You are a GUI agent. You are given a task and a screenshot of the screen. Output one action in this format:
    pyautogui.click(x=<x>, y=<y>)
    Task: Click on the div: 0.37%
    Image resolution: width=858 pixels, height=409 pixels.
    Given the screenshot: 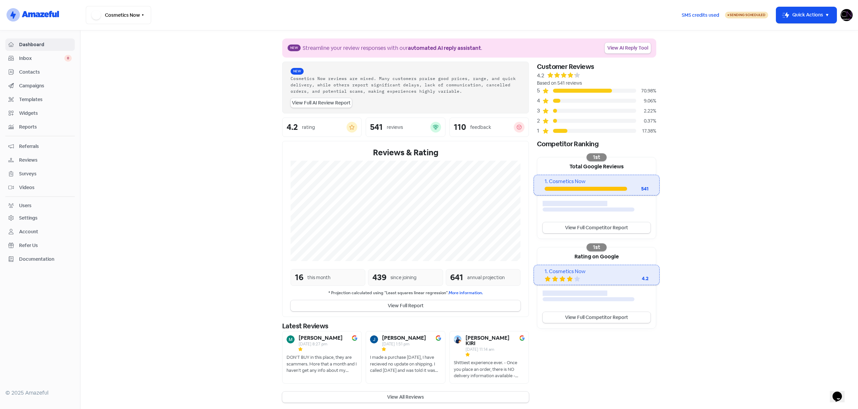 What is the action you would take?
    pyautogui.click(x=646, y=121)
    